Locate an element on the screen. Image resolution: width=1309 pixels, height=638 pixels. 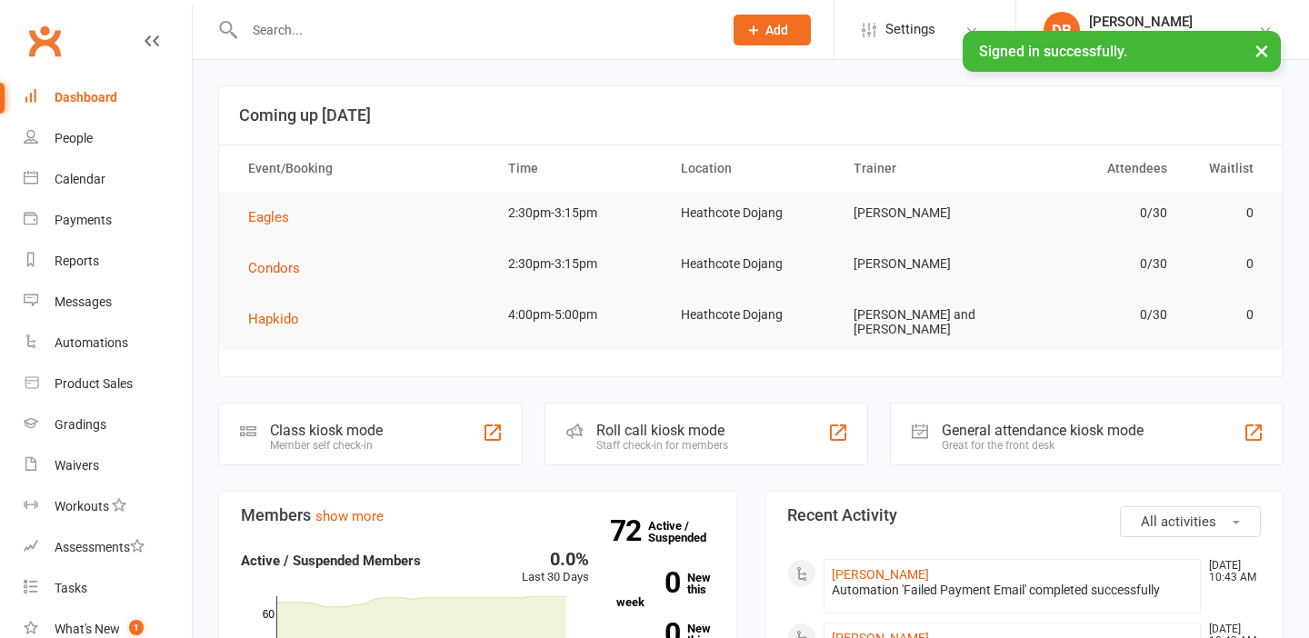
div: Kinetic Martial Arts Heathcote is located at coordinates (1173, 38).